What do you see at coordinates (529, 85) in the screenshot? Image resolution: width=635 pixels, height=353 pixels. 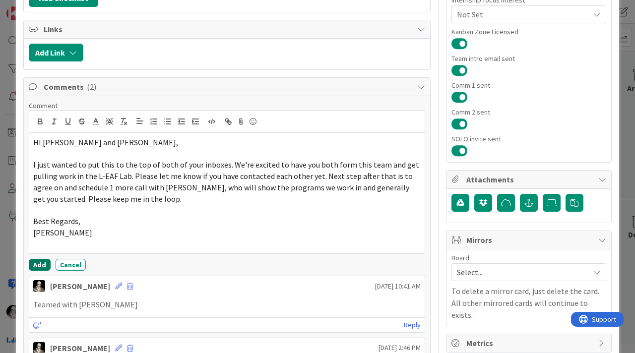 I see `div: Comm 1 sent` at bounding box center [529, 85].